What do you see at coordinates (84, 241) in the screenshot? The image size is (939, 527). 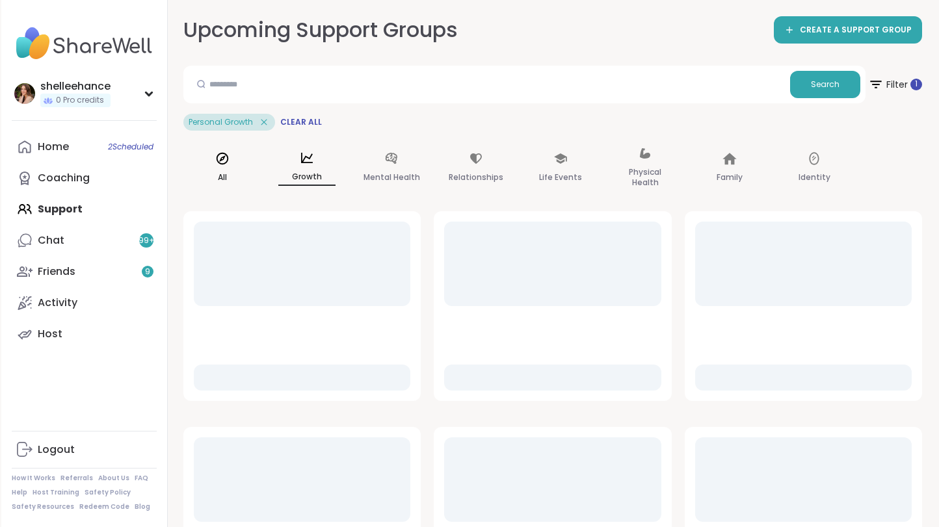 I see `a: Chat99+` at bounding box center [84, 241].